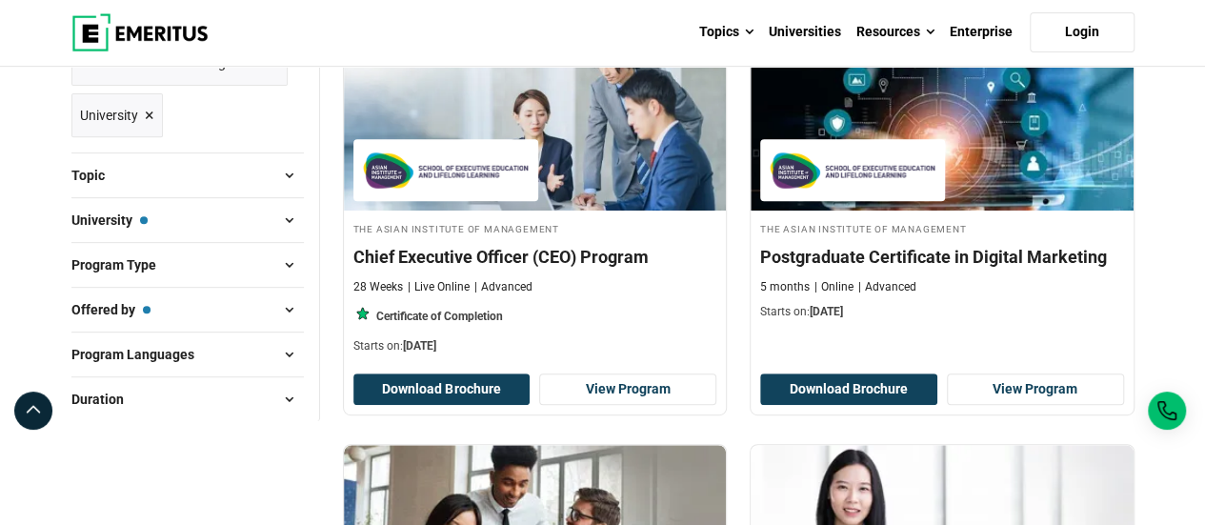  What do you see at coordinates (188, 354) in the screenshot?
I see `button: Program Languages` at bounding box center [188, 354].